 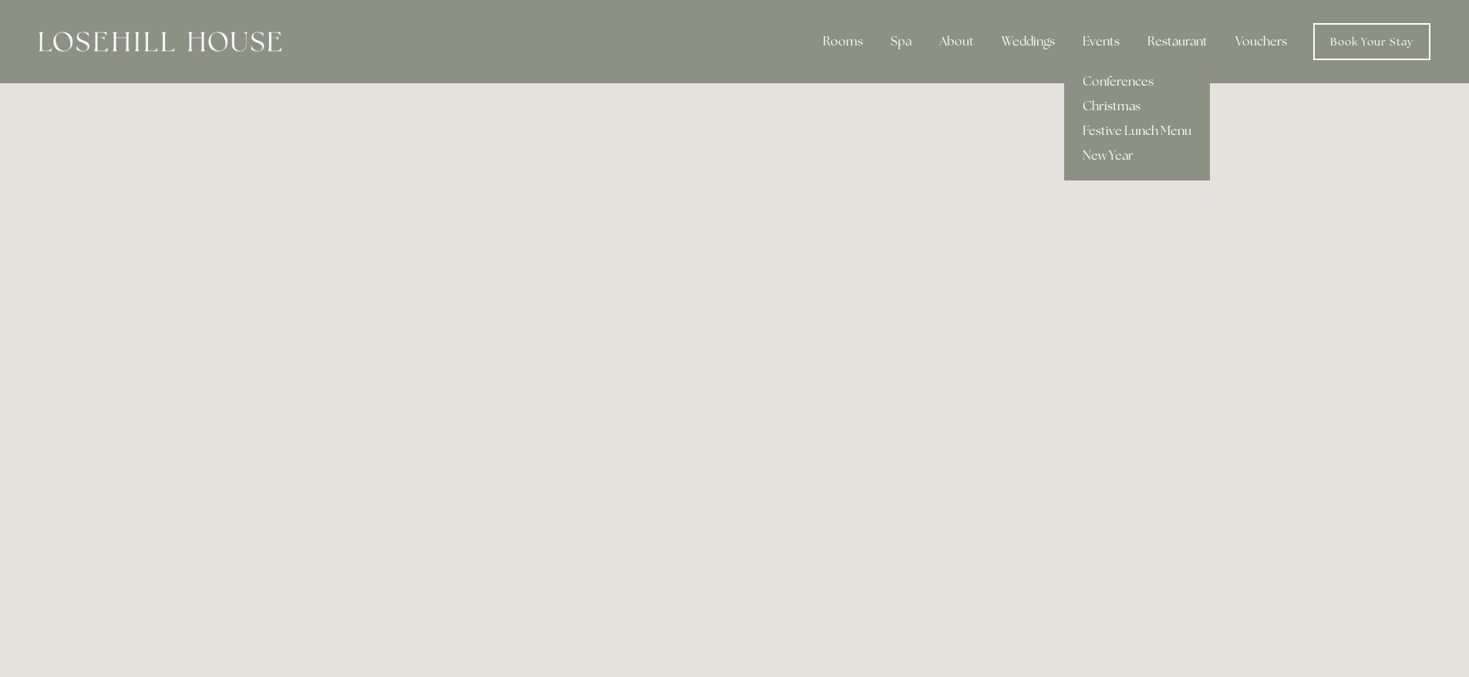 What do you see at coordinates (1136, 106) in the screenshot?
I see `a: Christmas` at bounding box center [1136, 106].